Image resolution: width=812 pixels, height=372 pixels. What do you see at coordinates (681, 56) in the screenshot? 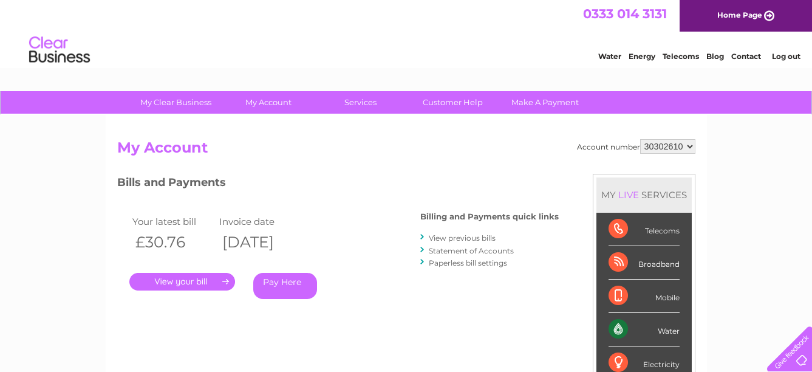
I see `a: Telecoms` at bounding box center [681, 56].